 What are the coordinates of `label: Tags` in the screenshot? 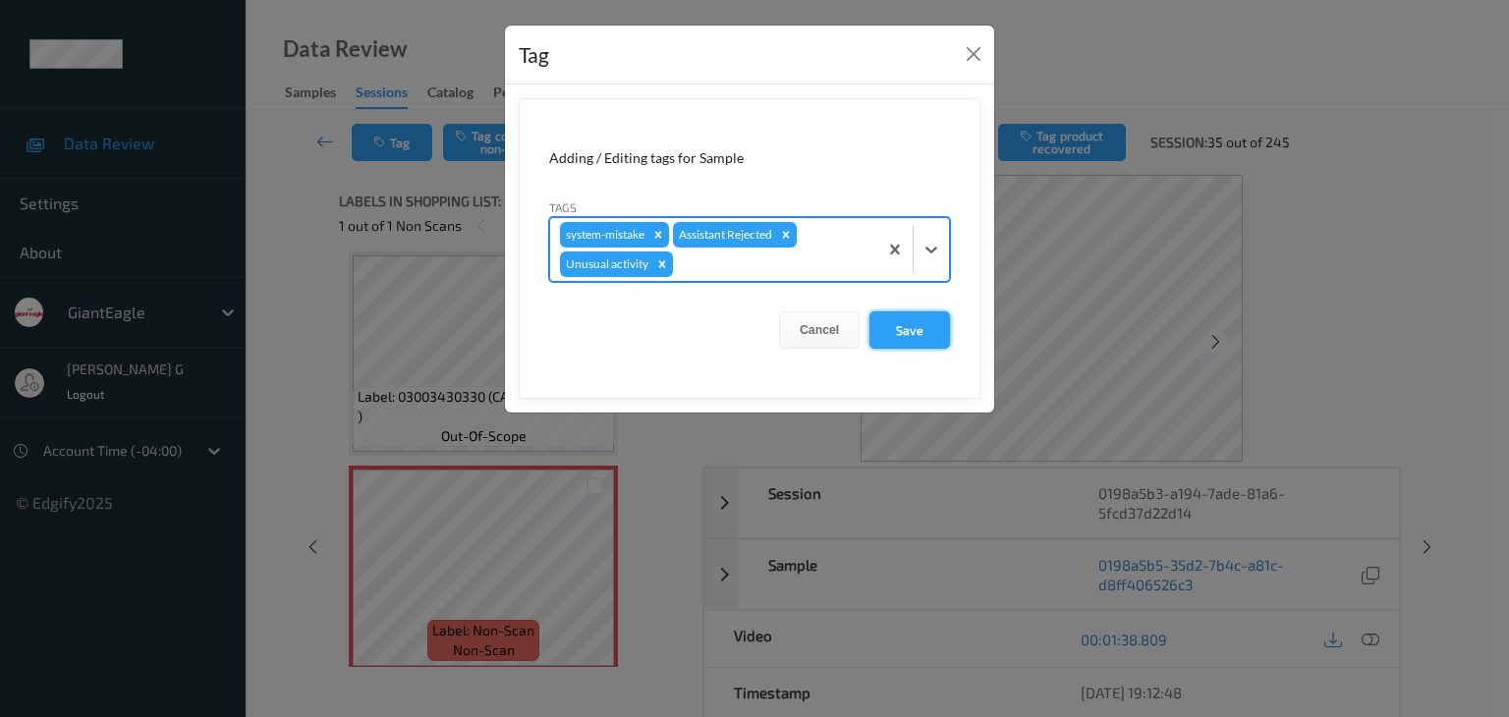 It's located at (563, 207).